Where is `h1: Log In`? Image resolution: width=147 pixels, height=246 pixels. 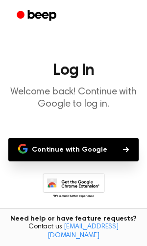 h1: Log In is located at coordinates (73, 70).